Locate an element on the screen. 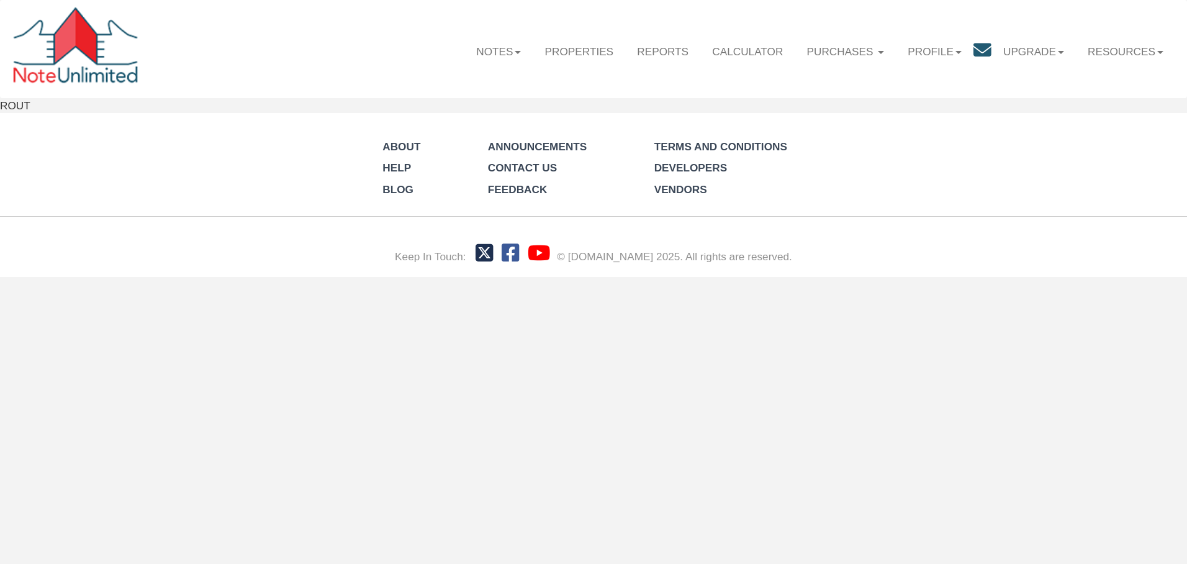  a: Upgrade is located at coordinates (1033, 52).